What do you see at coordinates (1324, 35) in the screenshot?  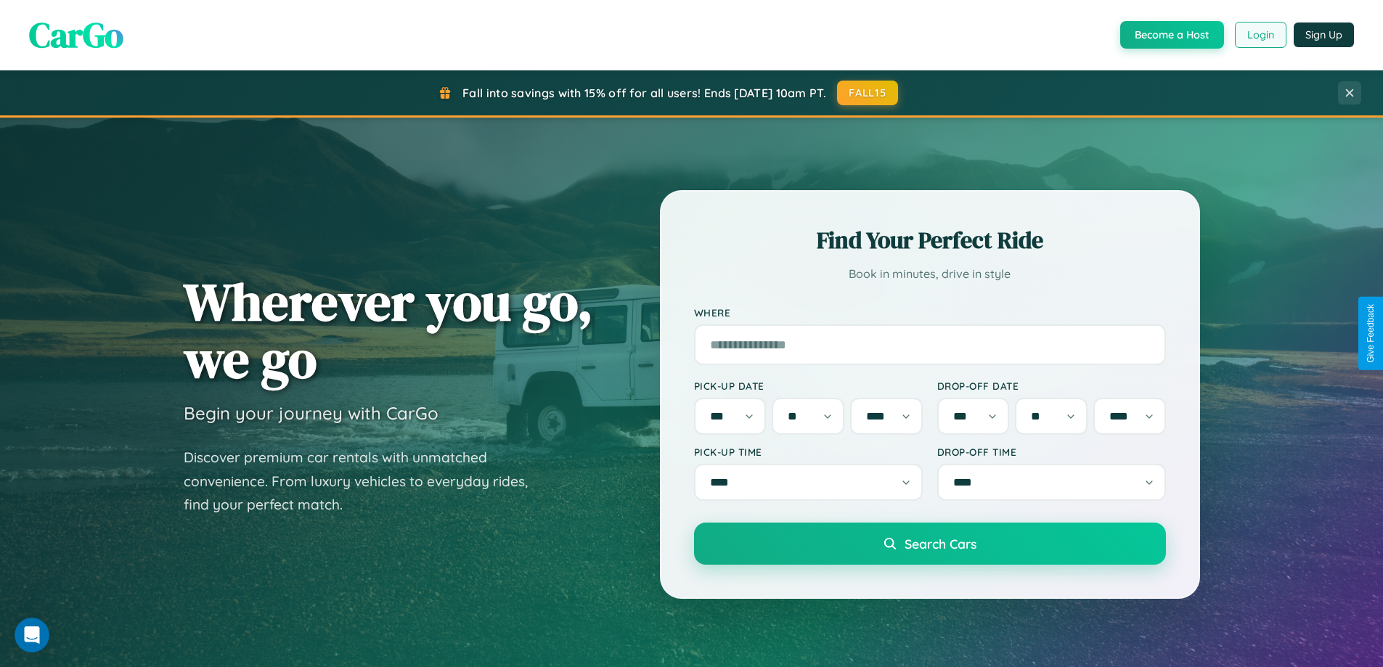 I see `button: Sign Up` at bounding box center [1324, 35].